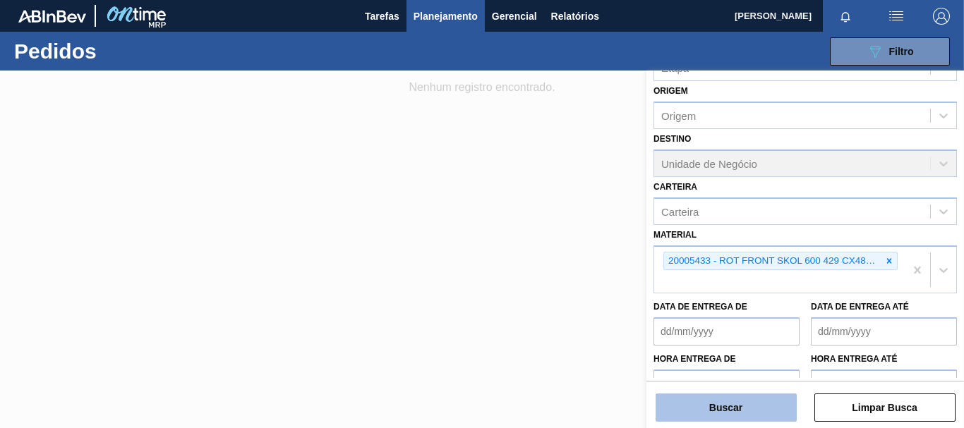 This screenshot has width=964, height=428. What do you see at coordinates (680, 211) in the screenshot?
I see `div: Carteira` at bounding box center [680, 211].